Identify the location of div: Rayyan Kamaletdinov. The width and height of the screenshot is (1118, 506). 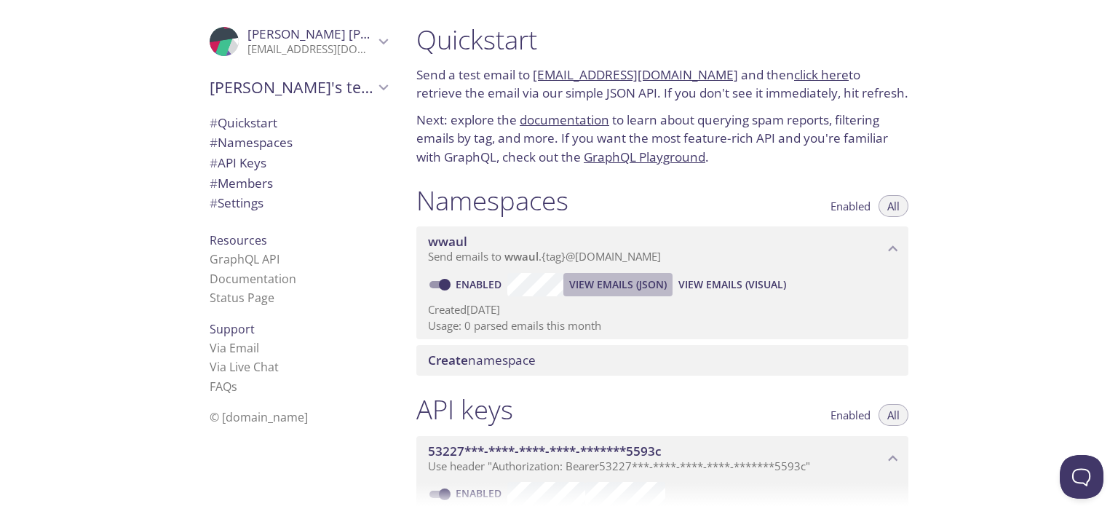
(298, 41).